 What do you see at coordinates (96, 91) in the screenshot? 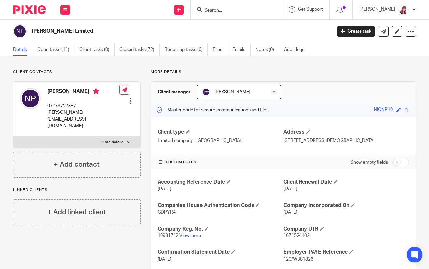
I see `i: Primary` at bounding box center [96, 91].